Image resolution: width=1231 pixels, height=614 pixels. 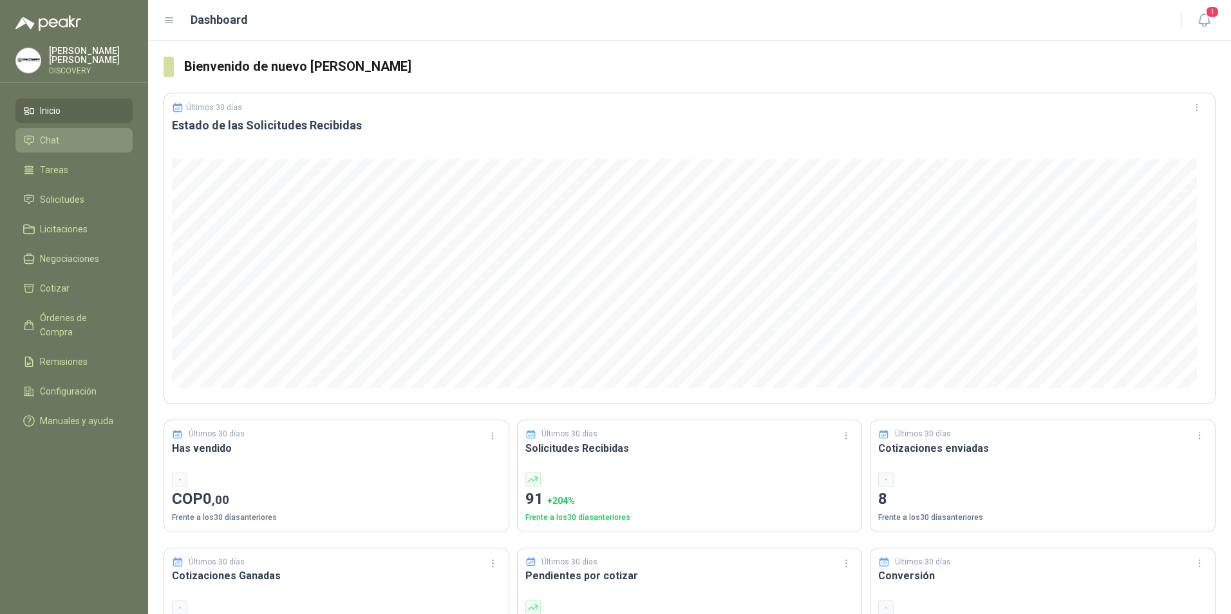 What do you see at coordinates (1042, 448) in the screenshot?
I see `h3: Cotizaciones enviadas` at bounding box center [1042, 448].